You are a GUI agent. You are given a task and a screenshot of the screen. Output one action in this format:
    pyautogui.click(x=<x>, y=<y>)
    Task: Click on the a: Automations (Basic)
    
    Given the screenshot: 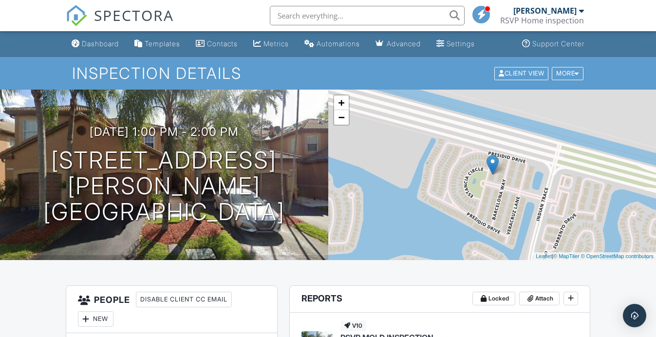 What is the action you would take?
    pyautogui.click(x=332, y=44)
    